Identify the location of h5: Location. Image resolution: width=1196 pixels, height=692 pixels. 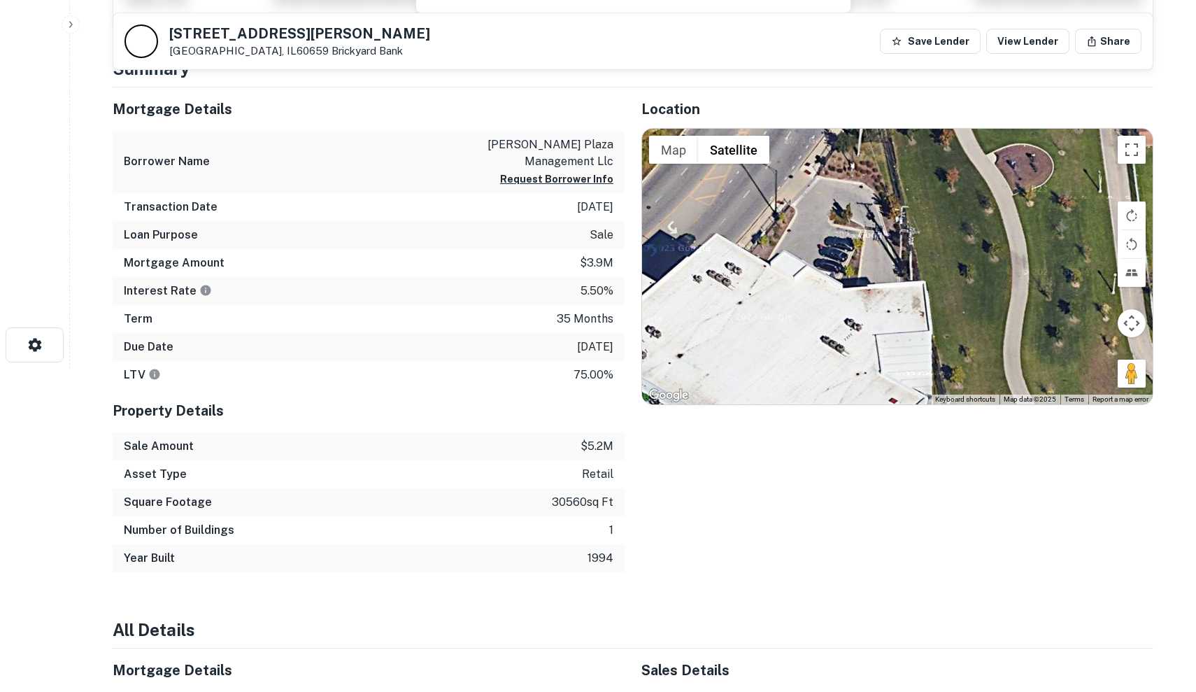
(898, 109).